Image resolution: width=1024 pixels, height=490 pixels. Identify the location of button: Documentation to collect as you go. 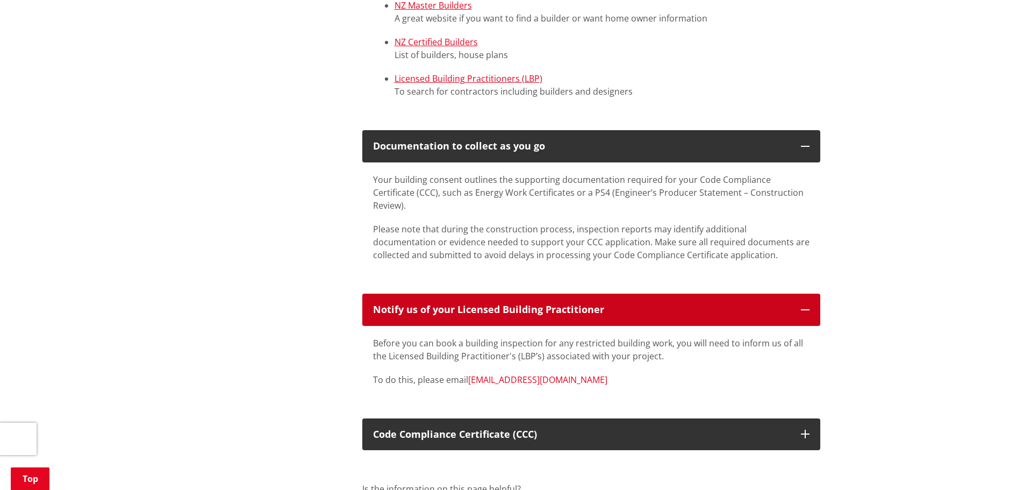
(591, 146).